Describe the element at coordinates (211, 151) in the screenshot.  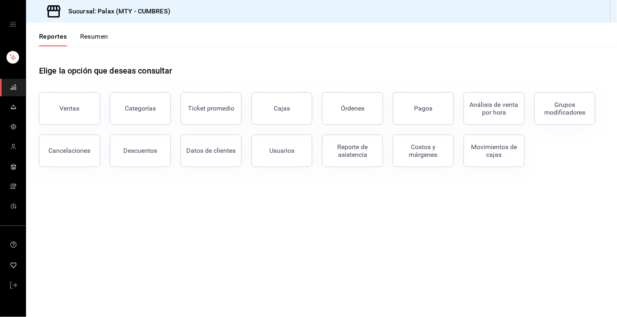
I see `div: Datos de clientes` at that location.